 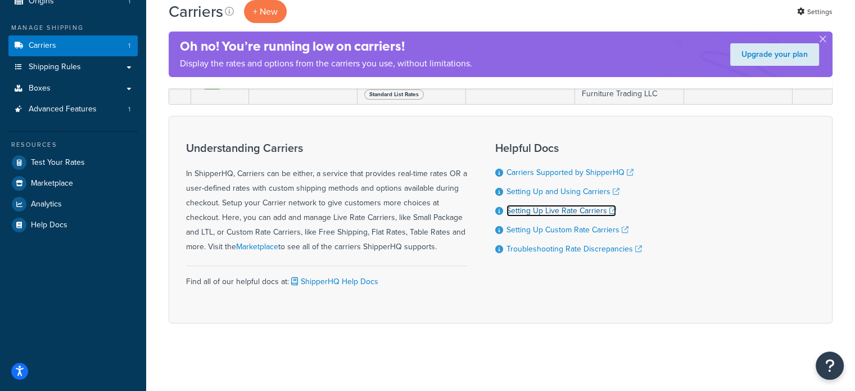 I want to click on a: Carriers 1, so click(x=73, y=46).